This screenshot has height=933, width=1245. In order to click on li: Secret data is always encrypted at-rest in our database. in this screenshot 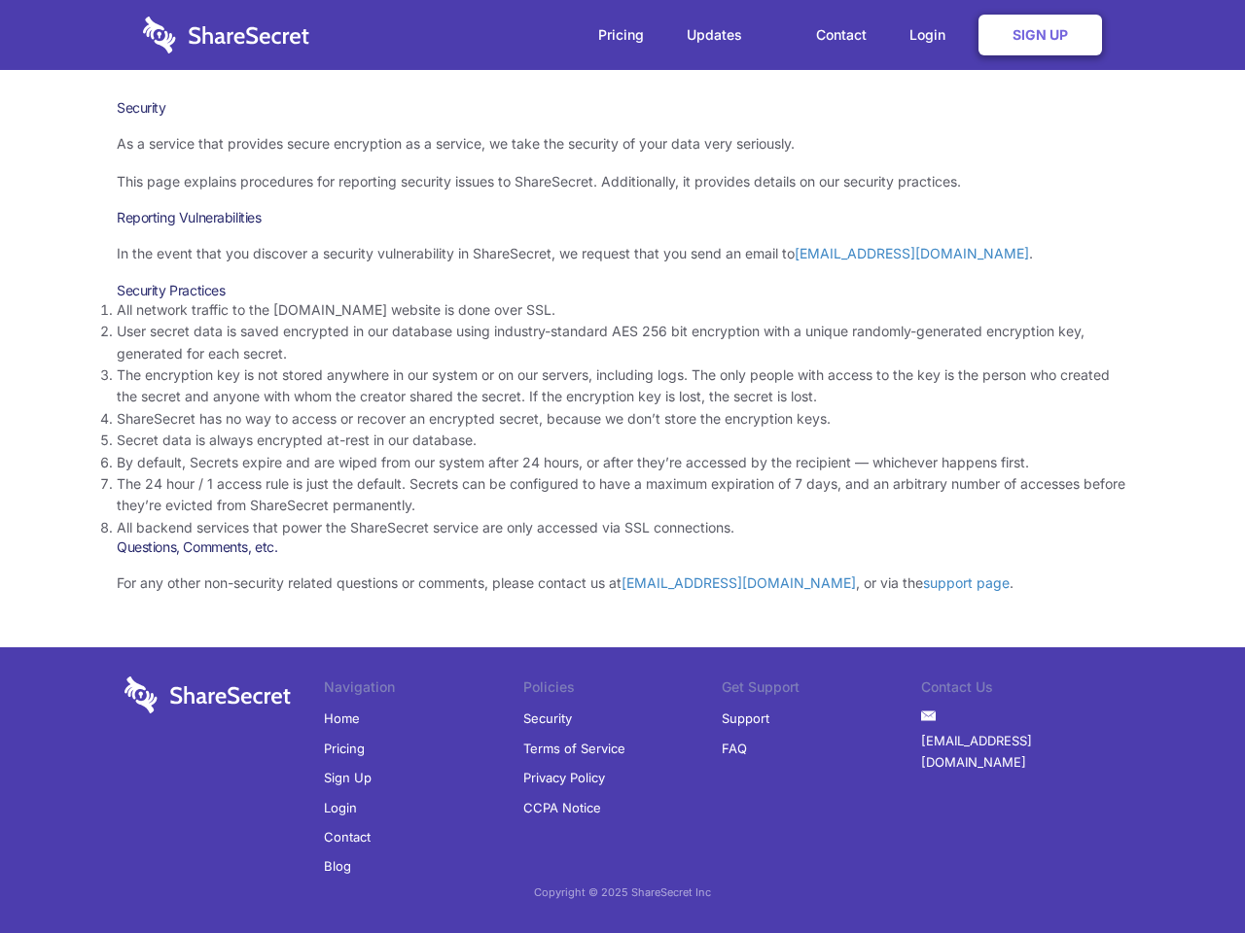, I will do `click(622, 440)`.